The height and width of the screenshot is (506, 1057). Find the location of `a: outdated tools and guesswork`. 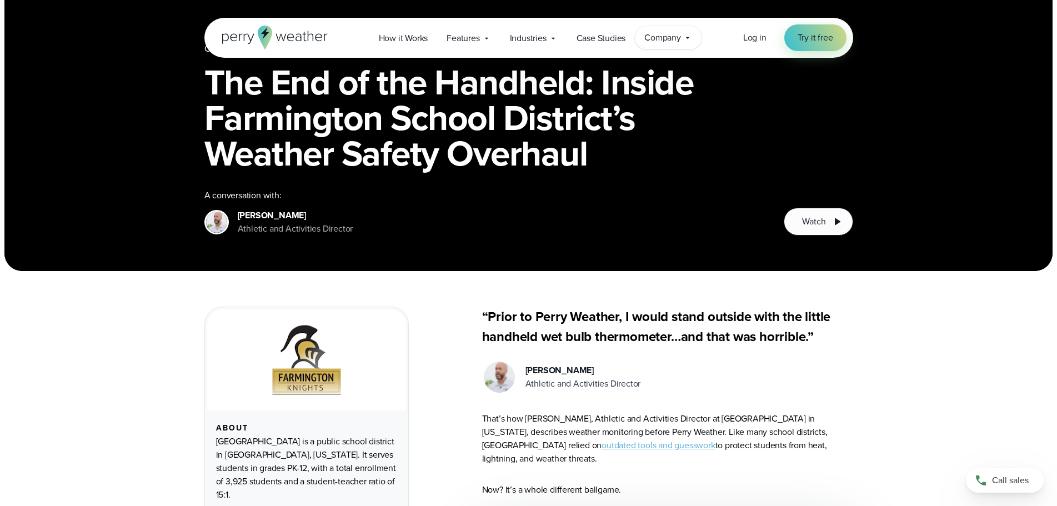

a: outdated tools and guesswork is located at coordinates (658, 445).